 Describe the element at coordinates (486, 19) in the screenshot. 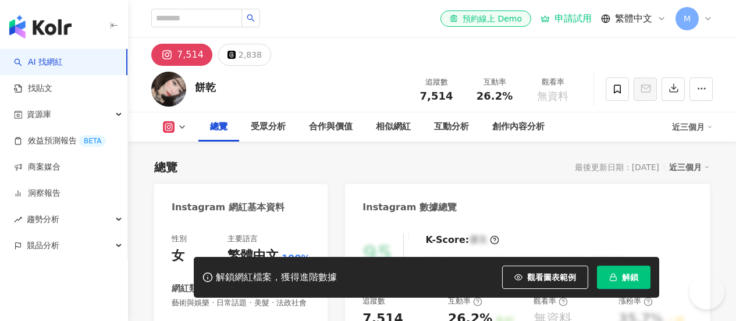

I see `a: 預約線上 Demo` at that location.